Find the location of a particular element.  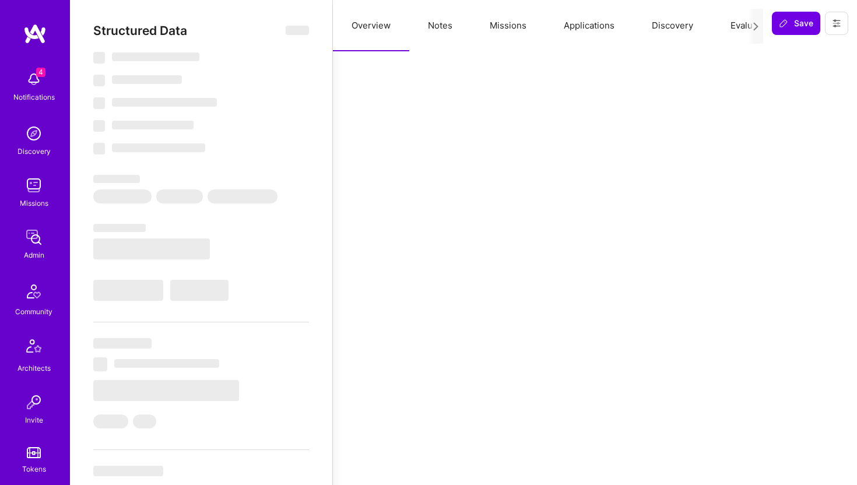

div: Discovery is located at coordinates (34, 151).